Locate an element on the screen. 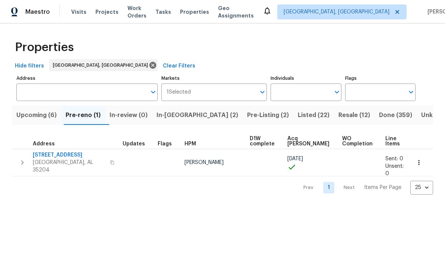 The width and height of the screenshot is (445, 271). span: Updates is located at coordinates (134, 144).